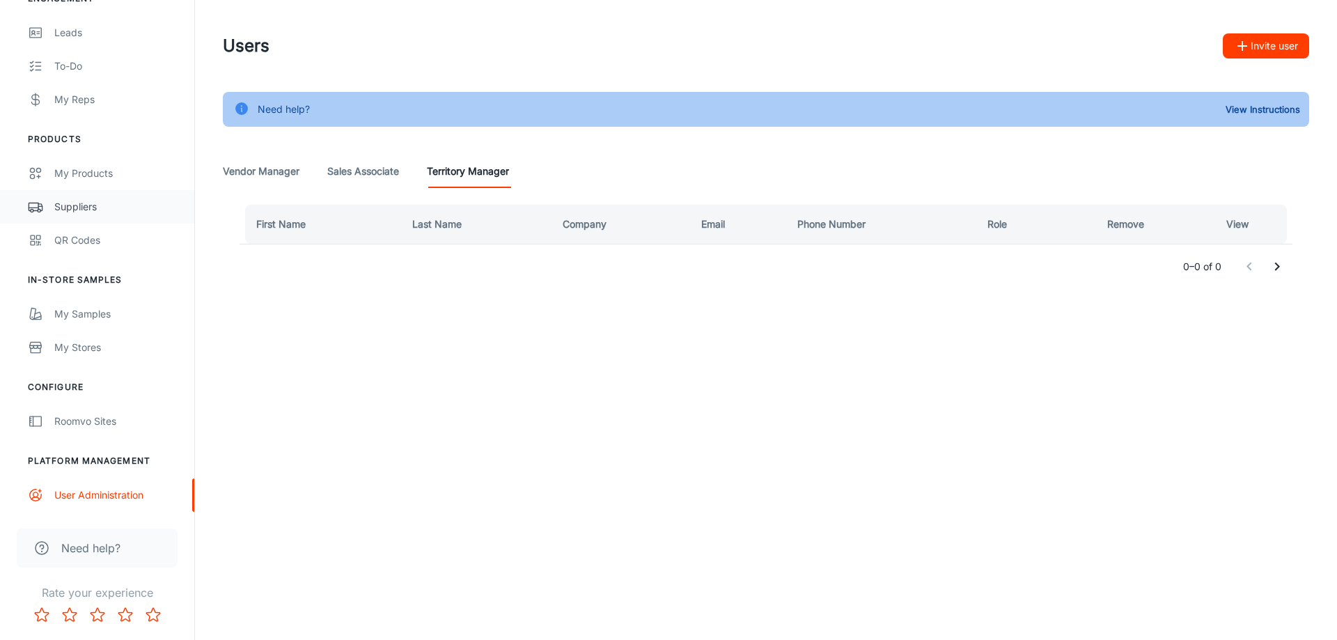  Describe the element at coordinates (283, 109) in the screenshot. I see `div: Need help?` at that location.